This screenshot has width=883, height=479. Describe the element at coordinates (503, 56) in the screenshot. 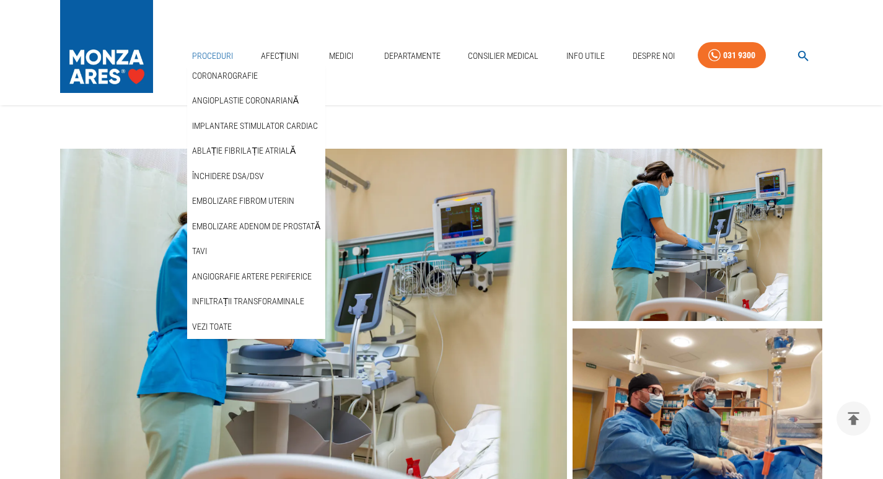

I see `a: Consilier Medical` at that location.